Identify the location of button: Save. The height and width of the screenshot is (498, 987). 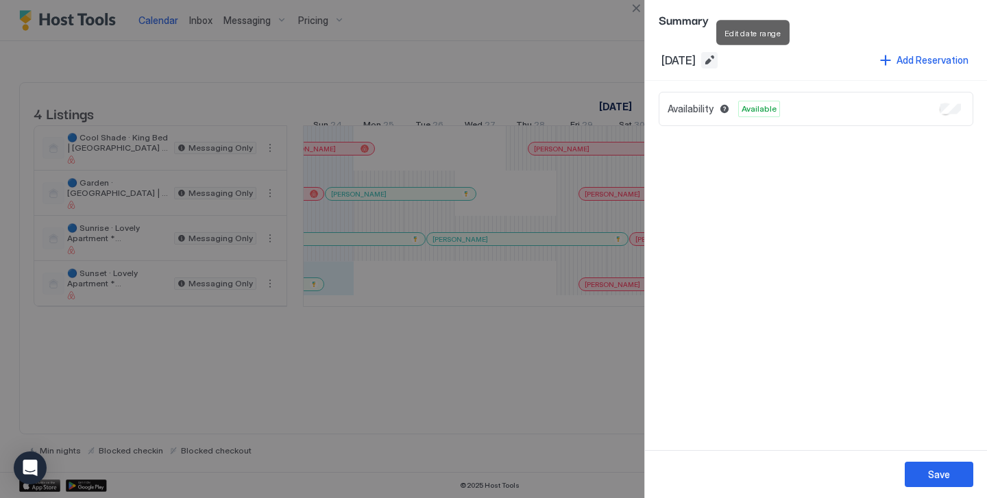
(939, 474).